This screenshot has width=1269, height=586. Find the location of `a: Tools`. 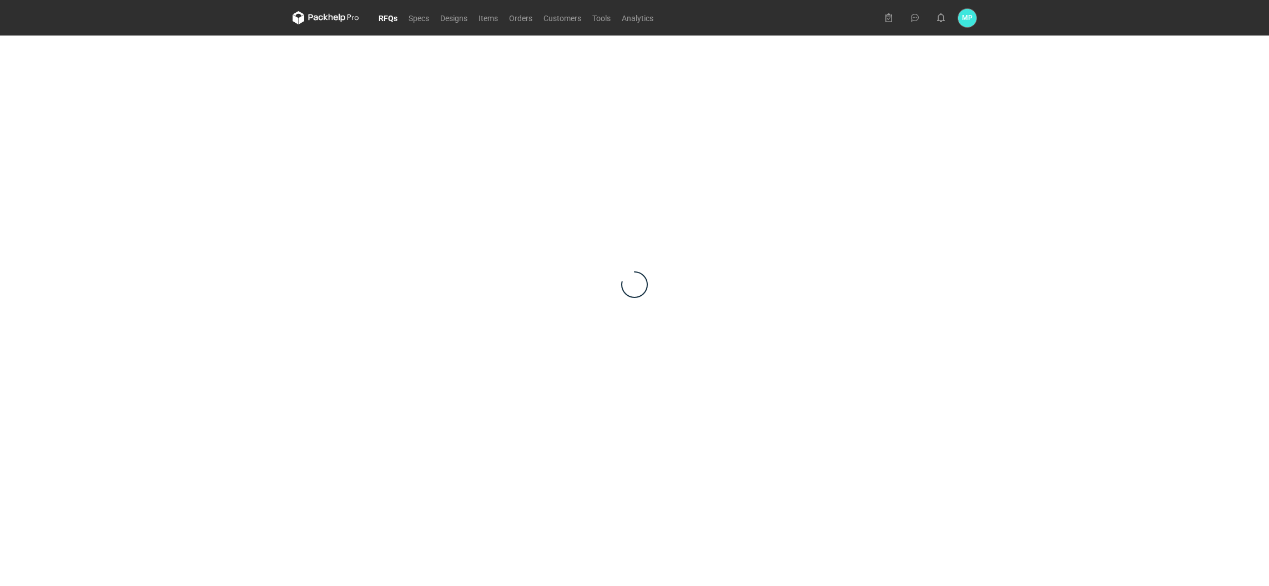

a: Tools is located at coordinates (601, 18).